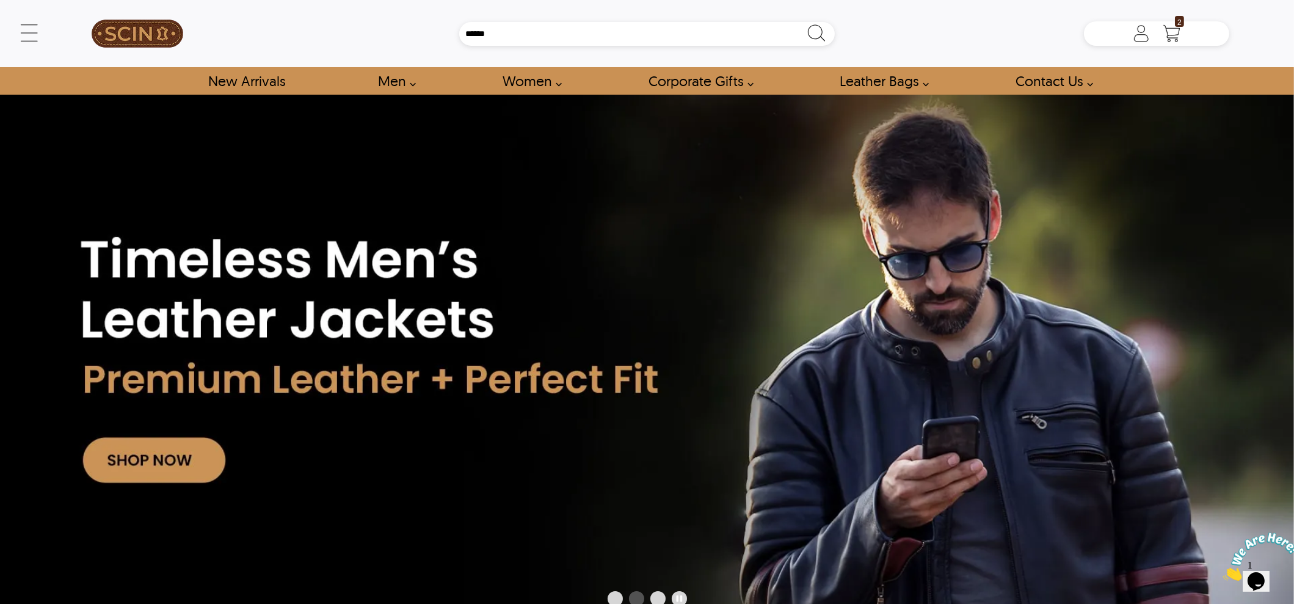 The image size is (1294, 604). I want to click on span: 1, so click(7, 10).